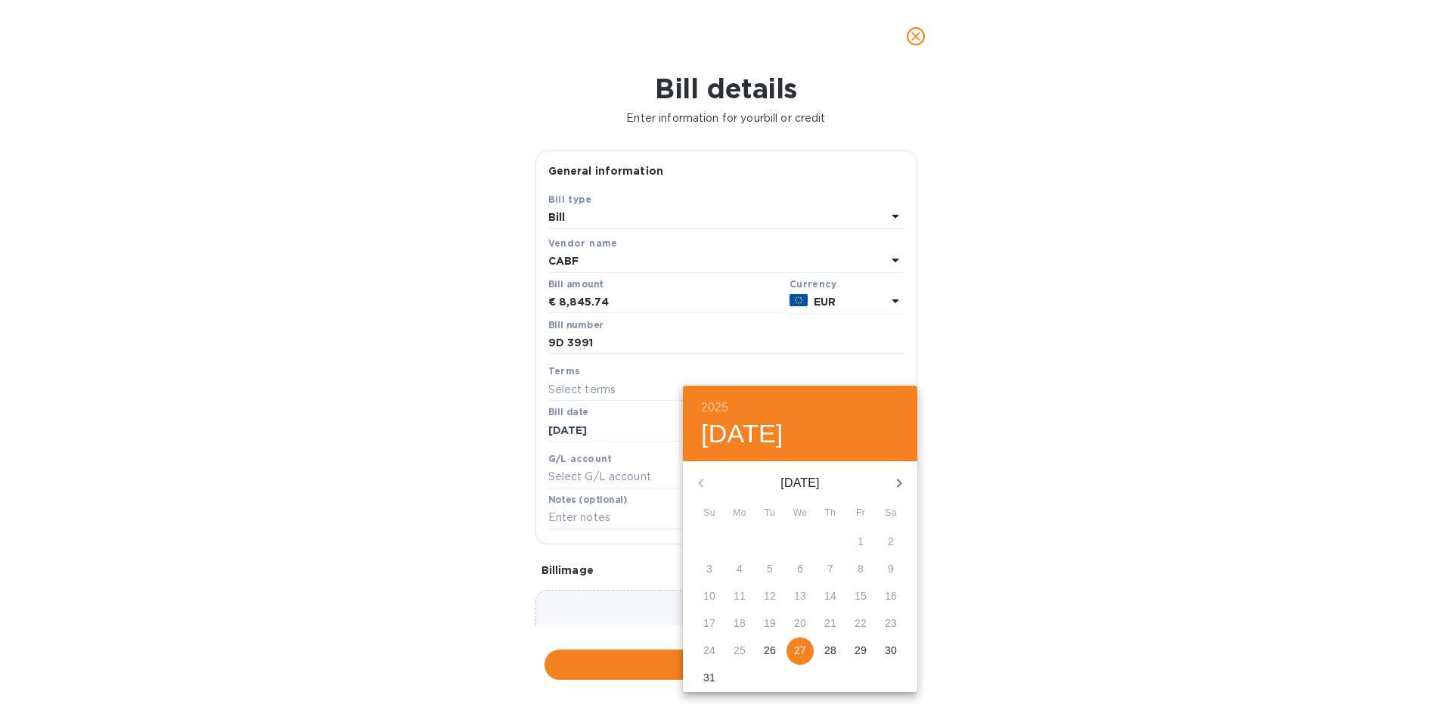  I want to click on button: 2025, so click(715, 408).